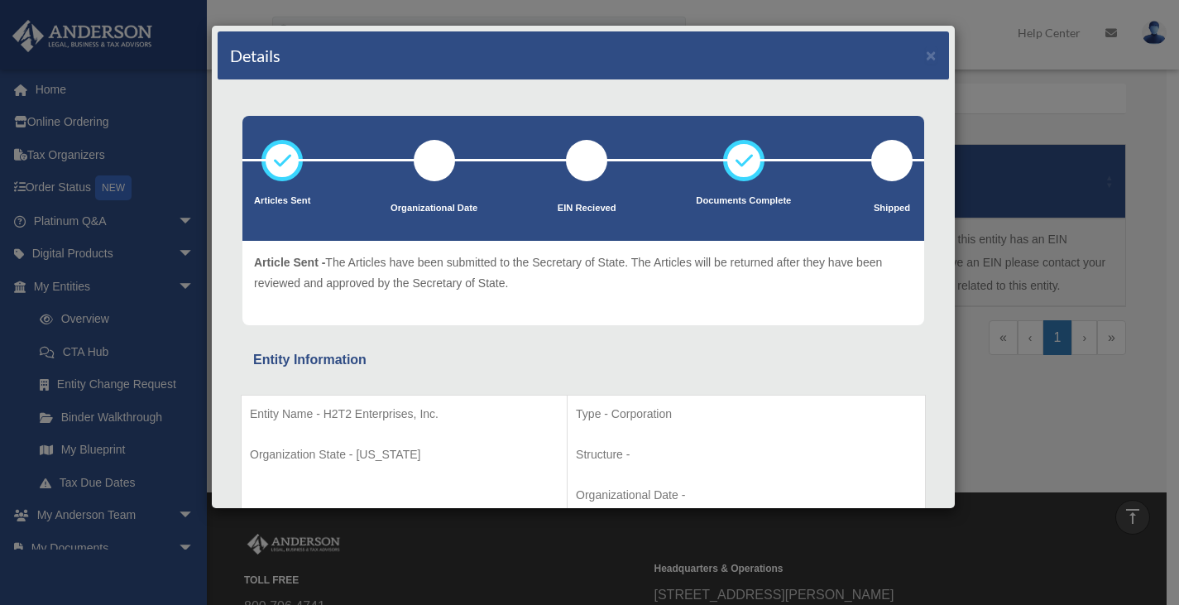  I want to click on p: EIN Recieved, so click(587, 209).